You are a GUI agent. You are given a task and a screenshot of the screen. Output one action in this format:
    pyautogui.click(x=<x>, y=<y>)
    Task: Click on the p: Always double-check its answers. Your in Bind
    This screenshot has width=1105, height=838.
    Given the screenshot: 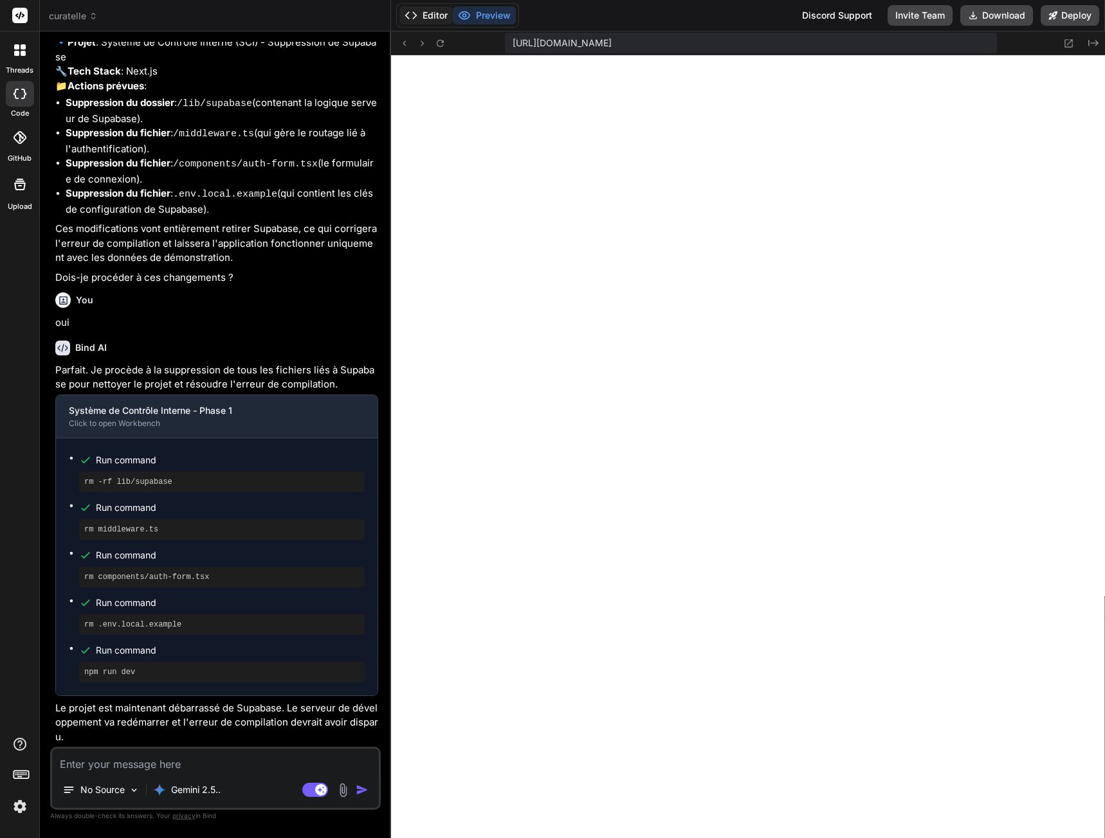 What is the action you would take?
    pyautogui.click(x=215, y=816)
    